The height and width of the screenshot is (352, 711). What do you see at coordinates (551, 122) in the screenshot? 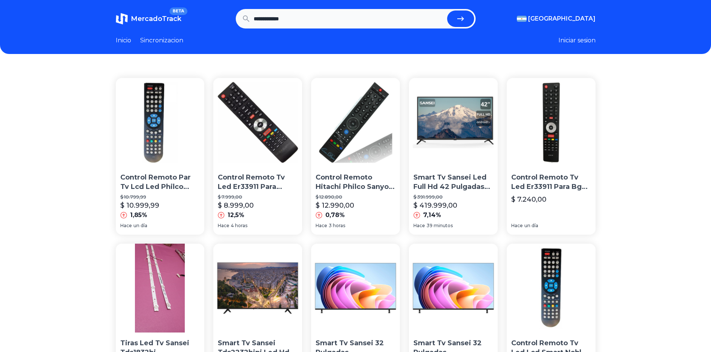
I see `img: Control Remoto Tv Led Er33911 Para Bgh Hisense Sanyo Sansei` at bounding box center [551, 122].